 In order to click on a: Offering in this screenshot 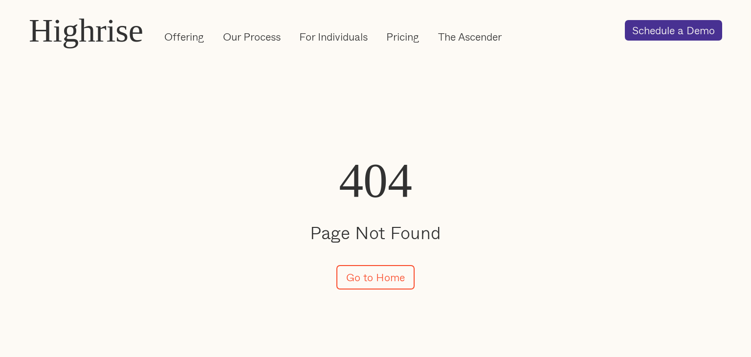, I will do `click(184, 37)`.